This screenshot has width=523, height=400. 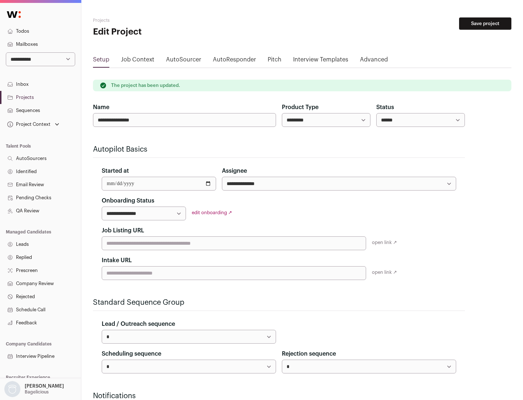 I want to click on label: Intake URL, so click(x=117, y=260).